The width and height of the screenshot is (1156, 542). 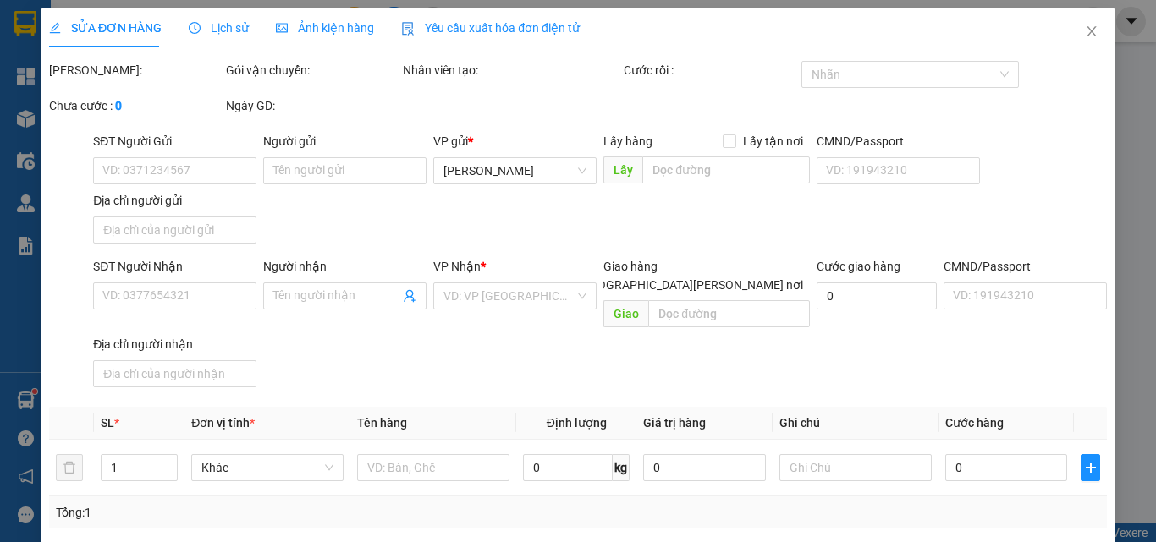 I want to click on span: Gửi:, so click(x=27, y=23).